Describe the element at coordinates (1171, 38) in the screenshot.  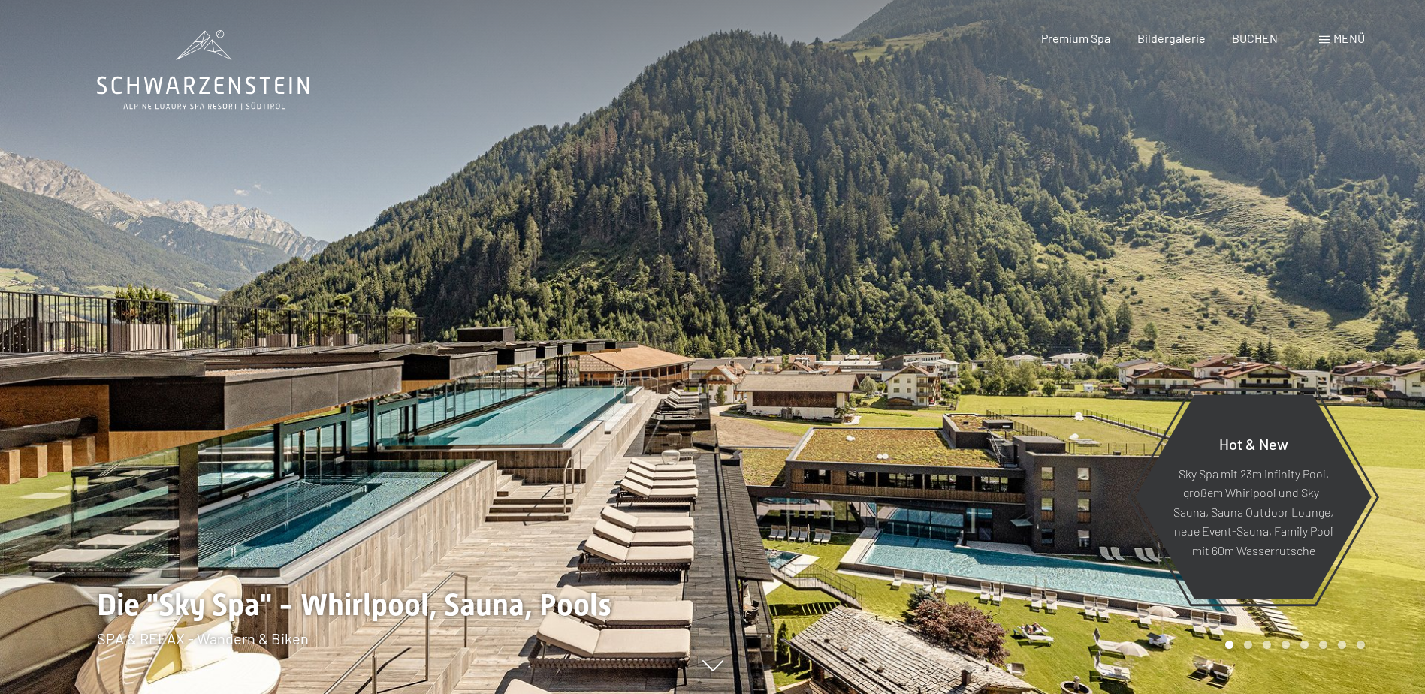
I see `span: Bildergalerie` at that location.